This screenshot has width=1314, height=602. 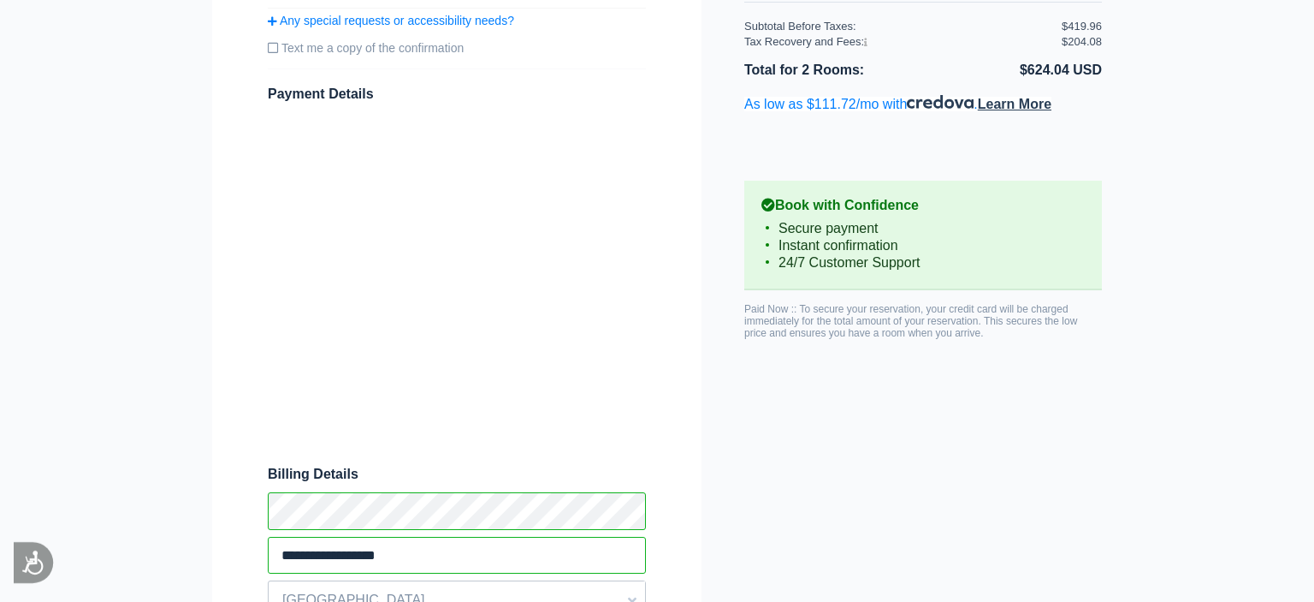 I want to click on li: Secure payment, so click(x=923, y=228).